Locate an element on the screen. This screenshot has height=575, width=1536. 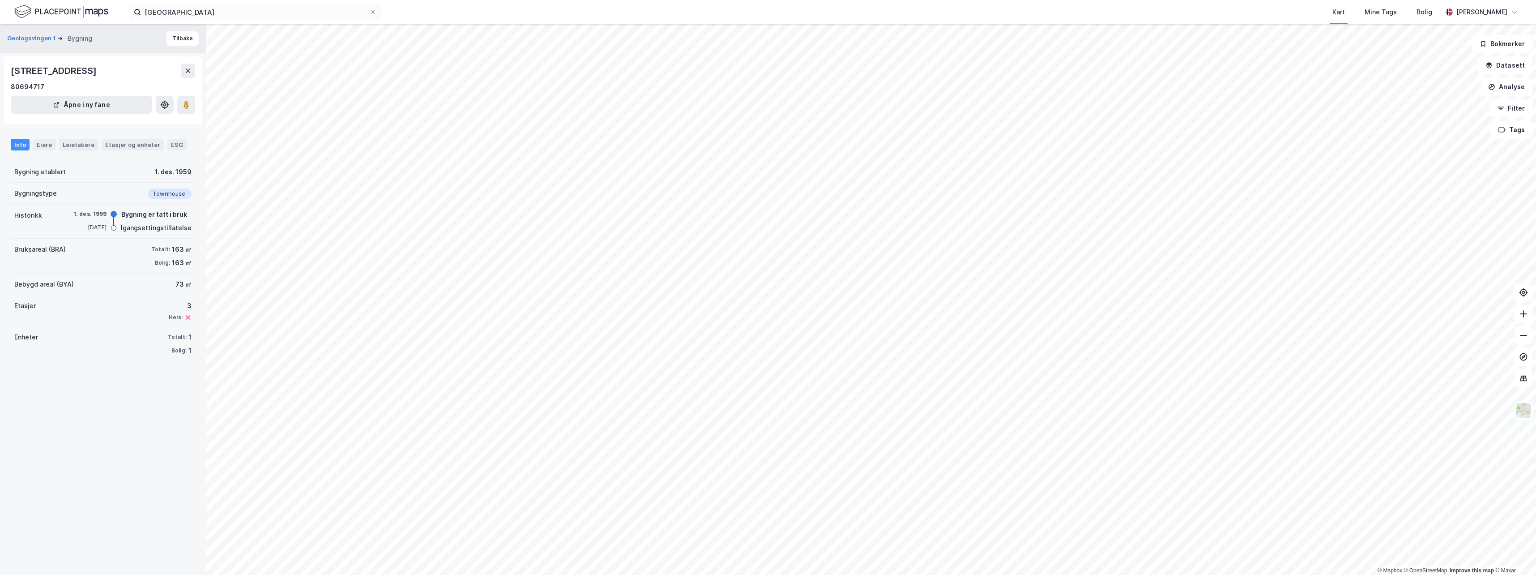
button: Filter is located at coordinates (1511, 108).